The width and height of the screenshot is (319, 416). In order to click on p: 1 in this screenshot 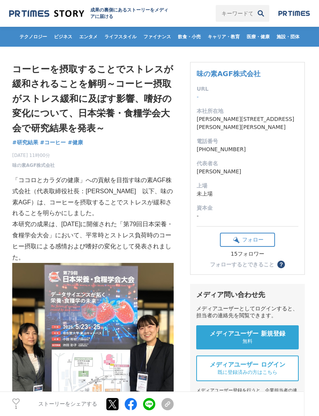, I will do `click(16, 407)`.